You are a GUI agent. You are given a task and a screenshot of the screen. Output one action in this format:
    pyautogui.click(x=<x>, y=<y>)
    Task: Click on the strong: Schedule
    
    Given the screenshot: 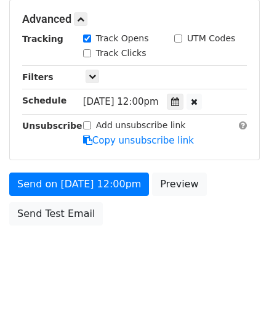 What is the action you would take?
    pyautogui.click(x=44, y=100)
    